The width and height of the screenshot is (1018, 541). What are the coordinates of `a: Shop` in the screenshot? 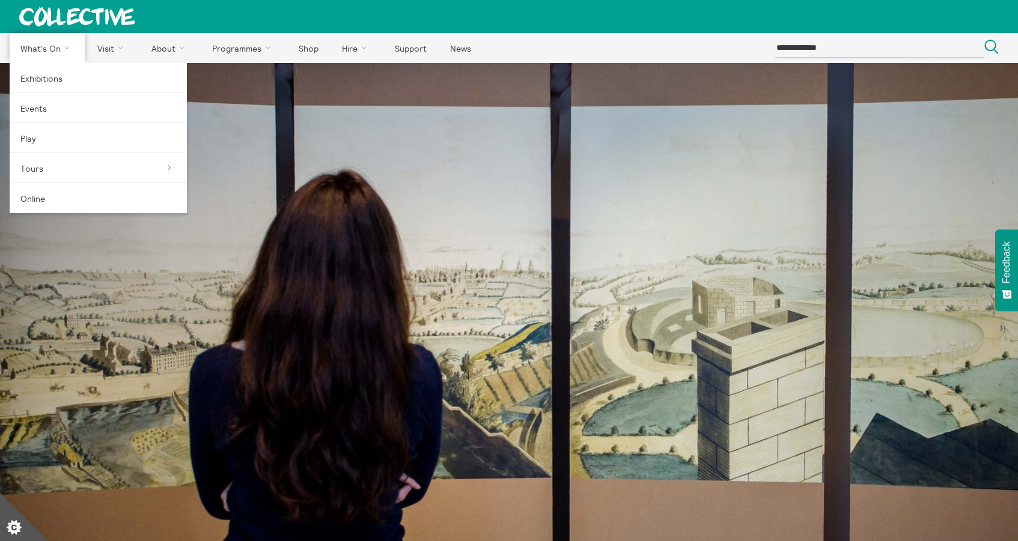 It's located at (308, 48).